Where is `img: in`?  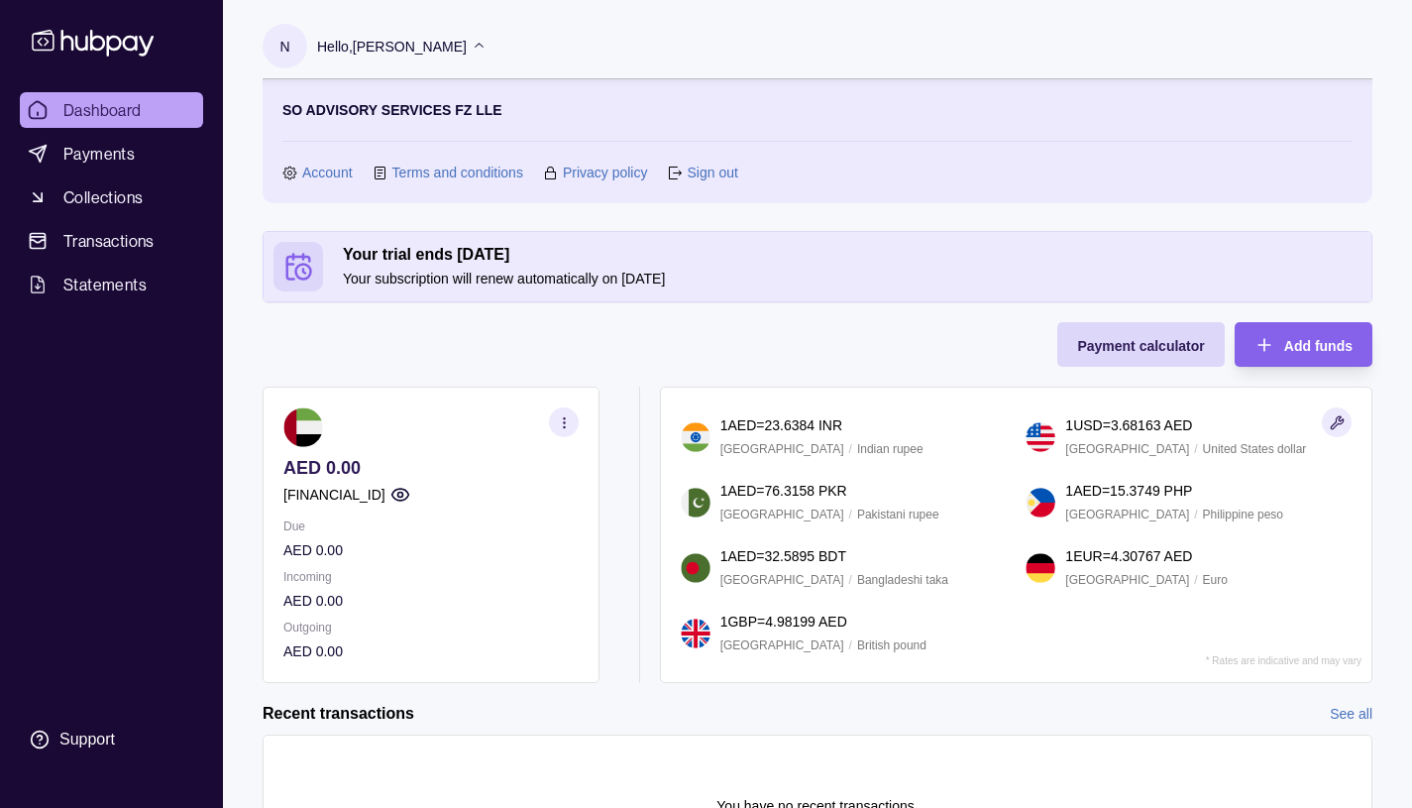 img: in is located at coordinates (696, 437).